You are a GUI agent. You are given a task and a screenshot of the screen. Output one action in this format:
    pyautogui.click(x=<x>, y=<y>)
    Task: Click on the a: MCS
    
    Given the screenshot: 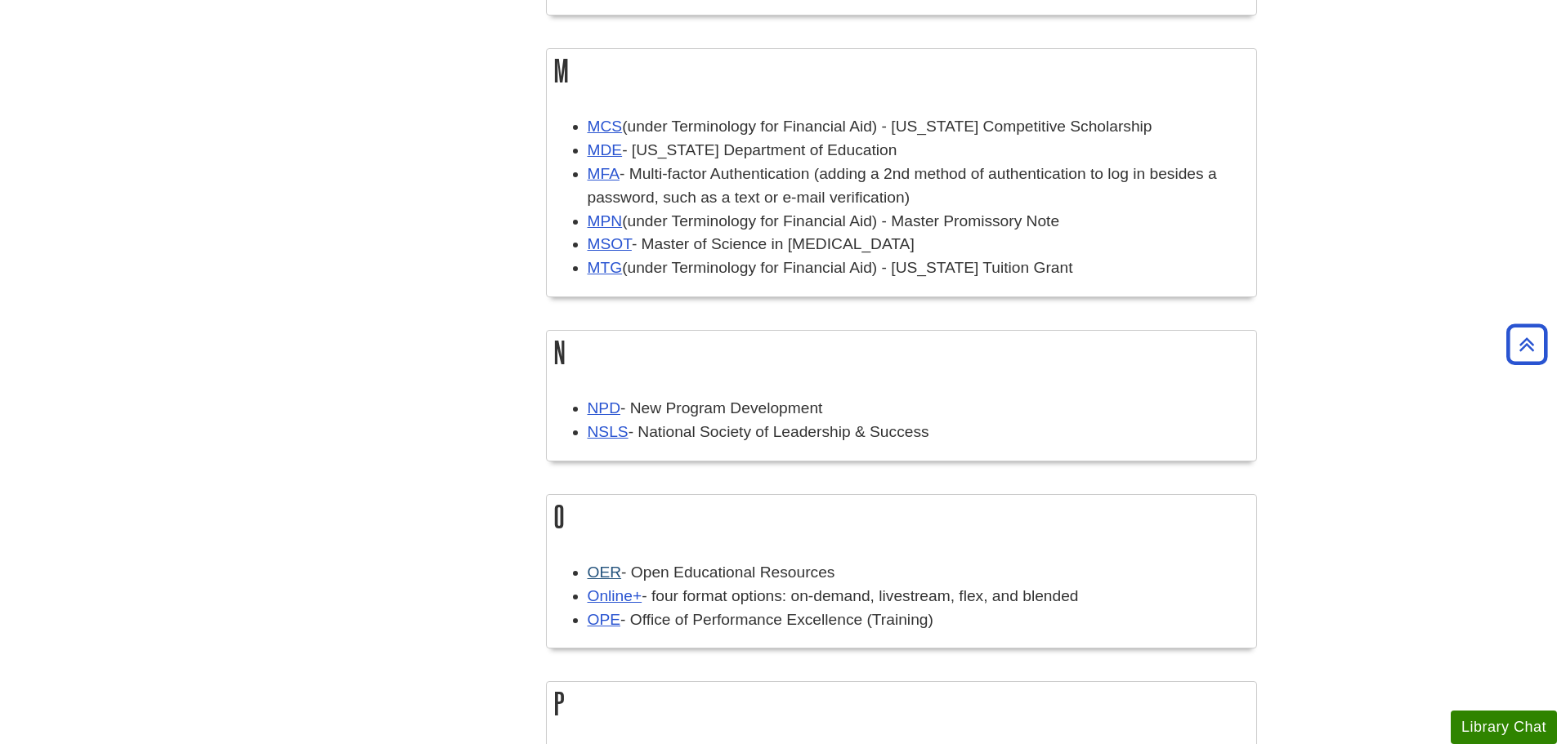 What is the action you would take?
    pyautogui.click(x=605, y=126)
    